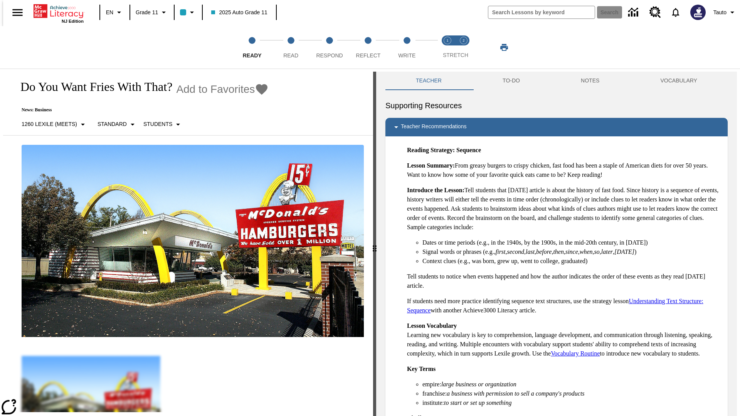 This screenshot has width=740, height=416. What do you see at coordinates (407, 47) in the screenshot?
I see `button: Write step 5 of 5` at bounding box center [407, 47].